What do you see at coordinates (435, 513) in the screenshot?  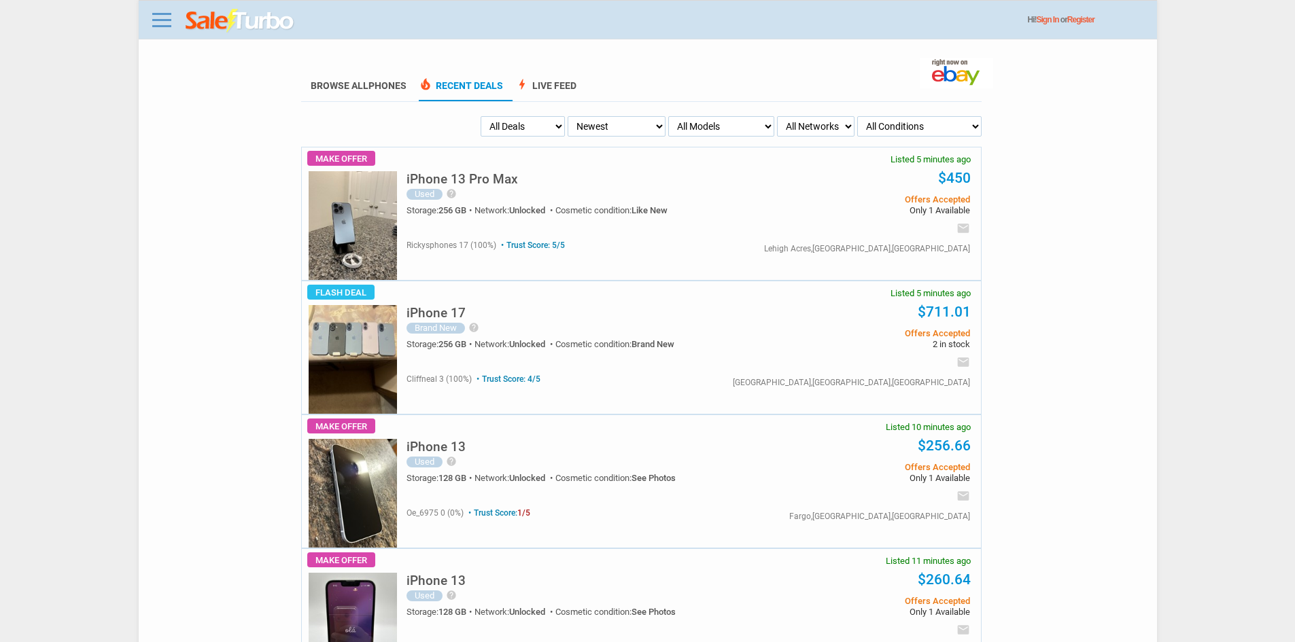 I see `span: oe_6975 0 (0%)` at bounding box center [435, 513].